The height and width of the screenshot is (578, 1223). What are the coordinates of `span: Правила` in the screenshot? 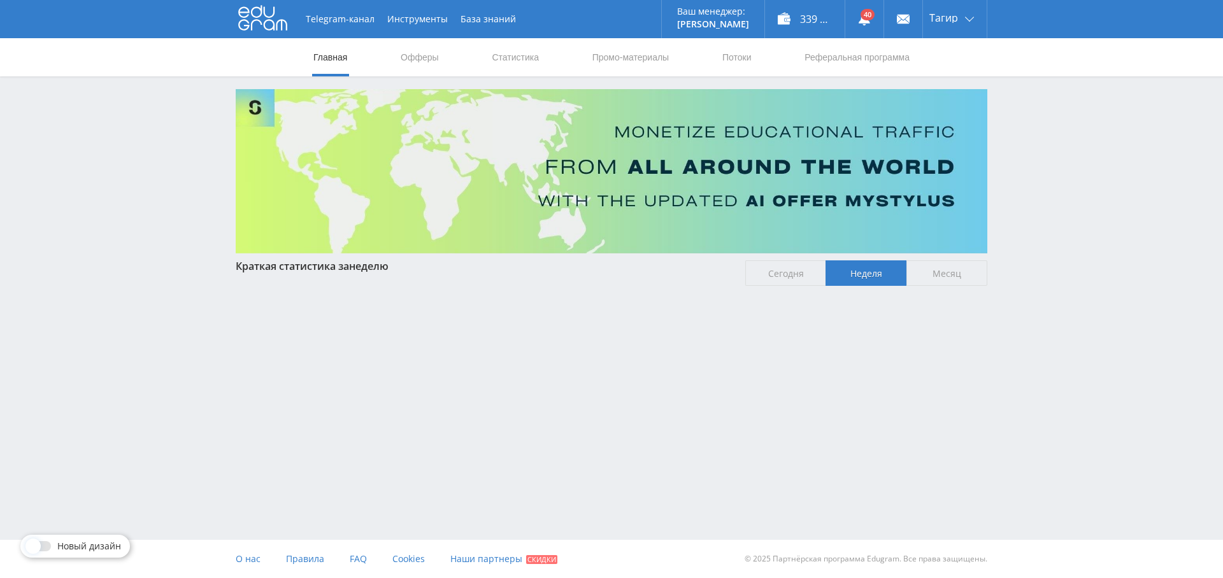 It's located at (305, 559).